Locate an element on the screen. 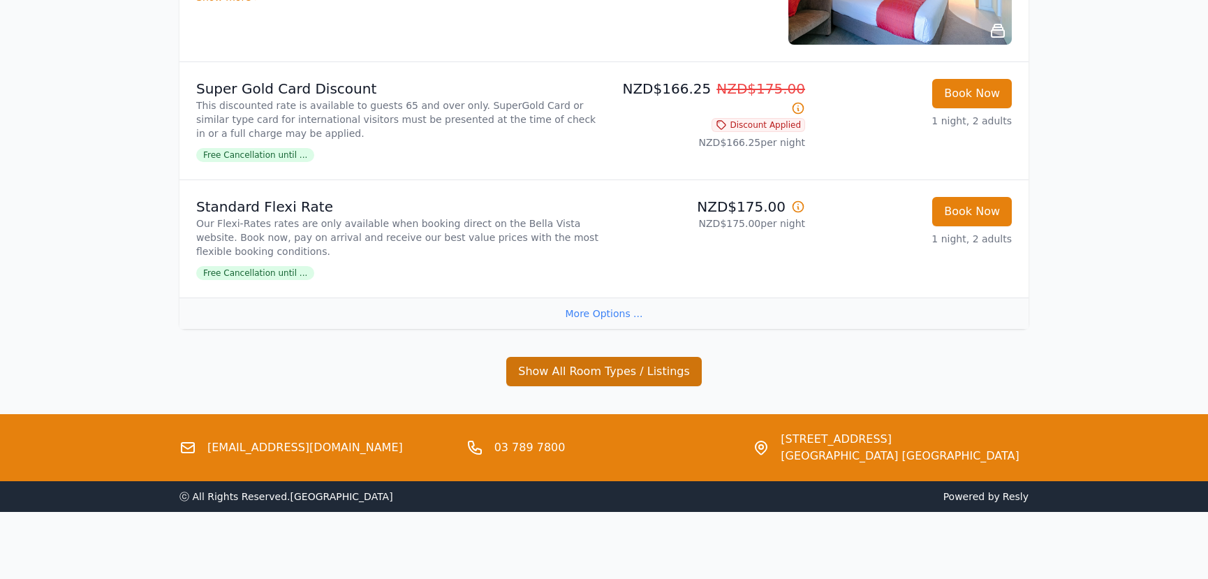 This screenshot has height=579, width=1208. p: Super Gold Card Discount is located at coordinates (397, 89).